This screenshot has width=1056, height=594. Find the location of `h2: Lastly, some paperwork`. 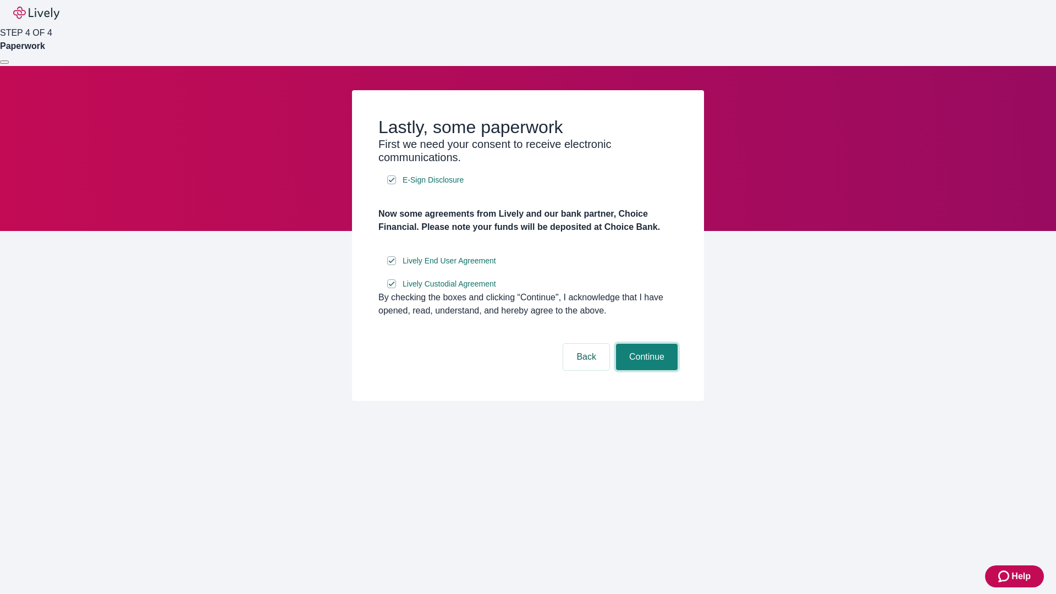

h2: Lastly, some paperwork is located at coordinates (528, 127).